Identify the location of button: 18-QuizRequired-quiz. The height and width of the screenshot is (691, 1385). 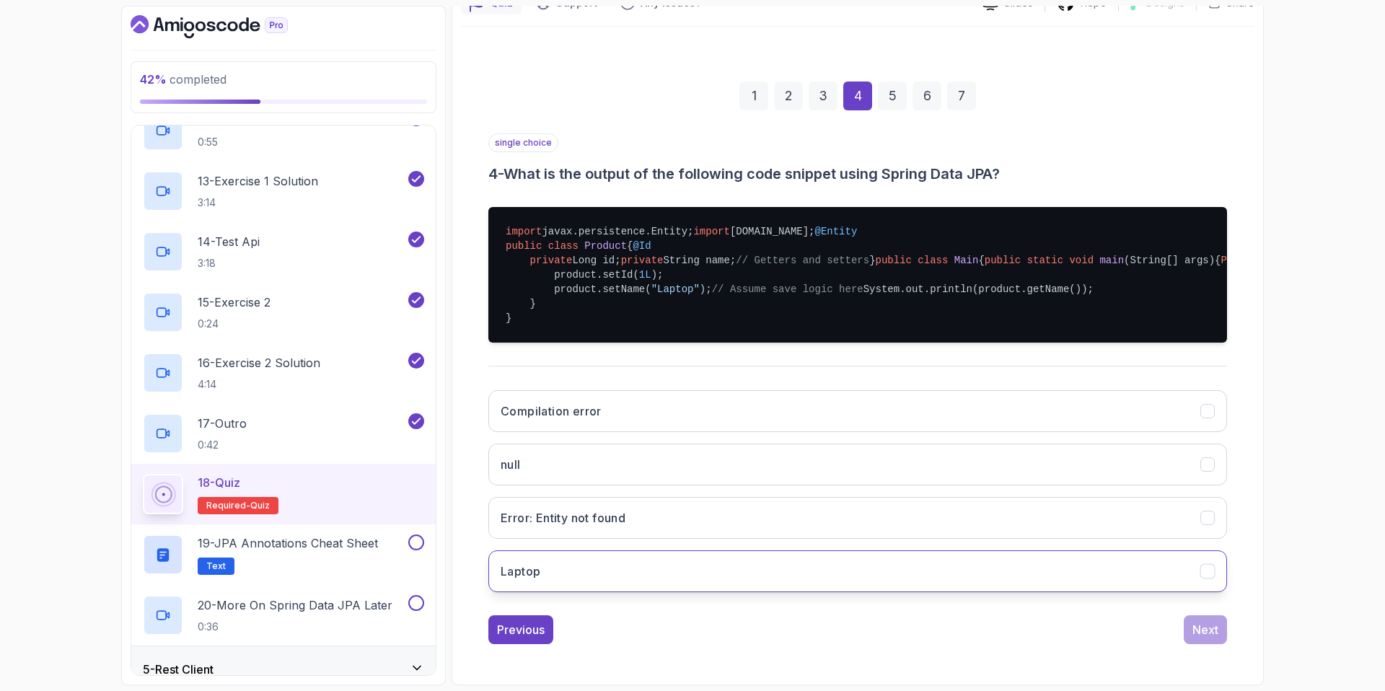
(283, 494).